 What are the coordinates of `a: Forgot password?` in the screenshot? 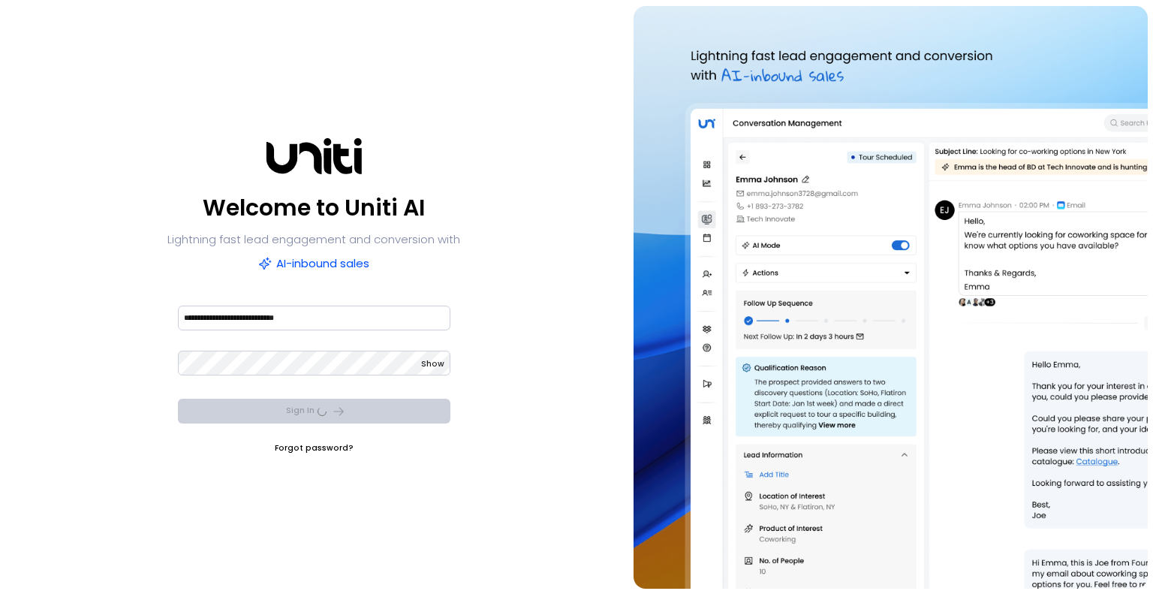 It's located at (314, 448).